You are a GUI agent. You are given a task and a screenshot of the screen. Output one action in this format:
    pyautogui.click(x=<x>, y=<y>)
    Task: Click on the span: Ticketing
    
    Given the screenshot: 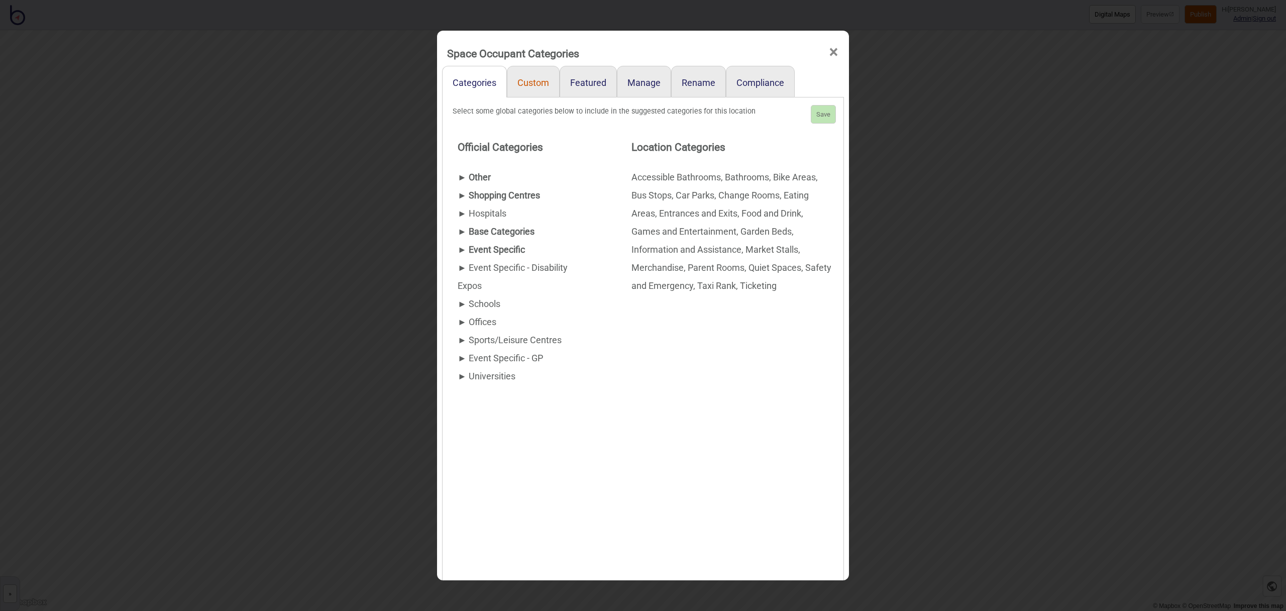 What is the action you would take?
    pyautogui.click(x=758, y=285)
    